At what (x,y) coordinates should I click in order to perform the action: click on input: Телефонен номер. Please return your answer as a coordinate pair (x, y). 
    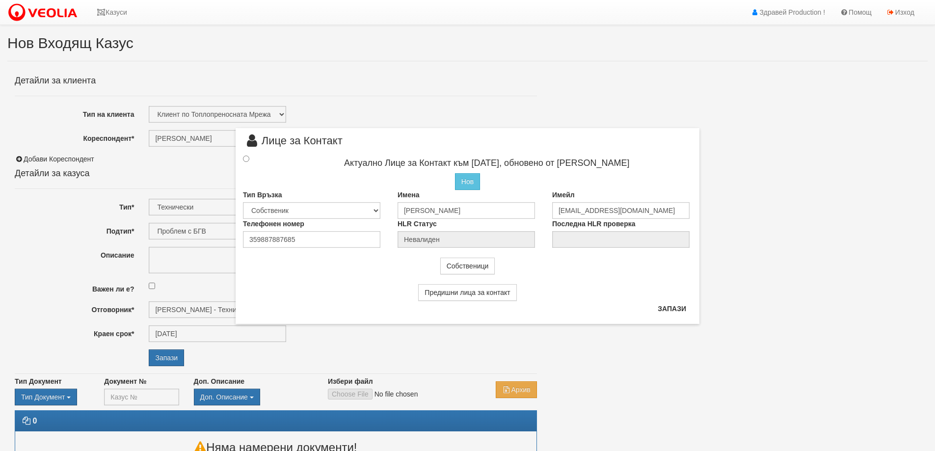
    Looking at the image, I should click on (312, 240).